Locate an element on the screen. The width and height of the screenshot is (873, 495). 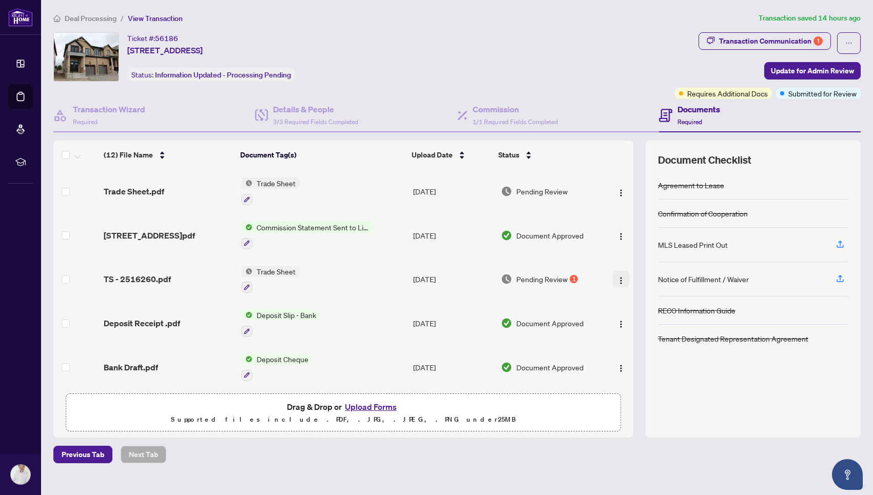
div: Ticket #: is located at coordinates (152, 38).